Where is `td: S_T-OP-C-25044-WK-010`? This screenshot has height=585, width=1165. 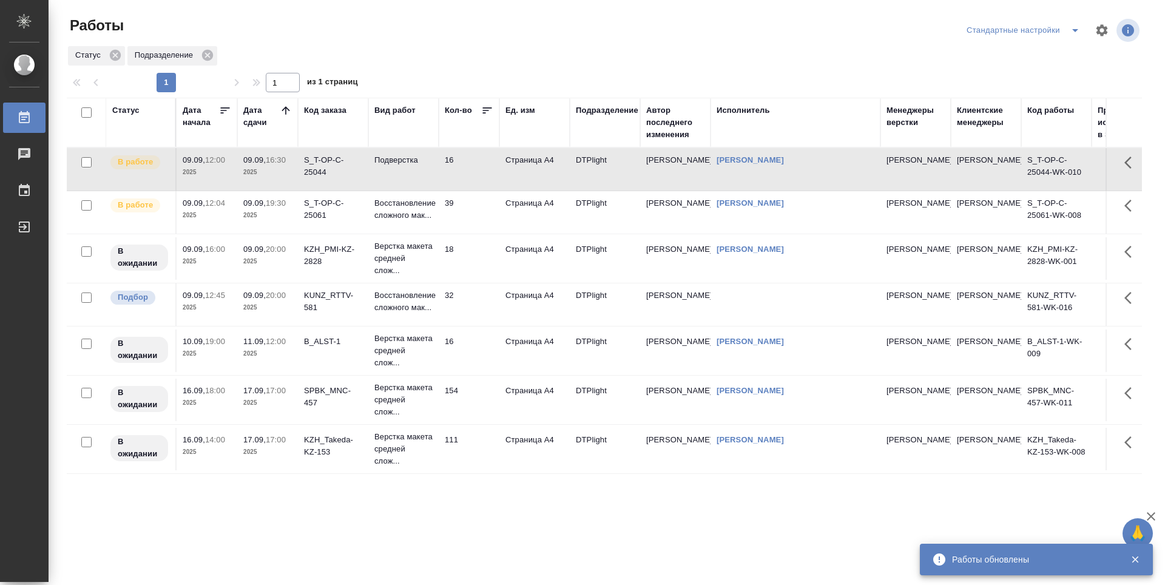
td: S_T-OP-C-25044-WK-010 is located at coordinates (1056, 169).